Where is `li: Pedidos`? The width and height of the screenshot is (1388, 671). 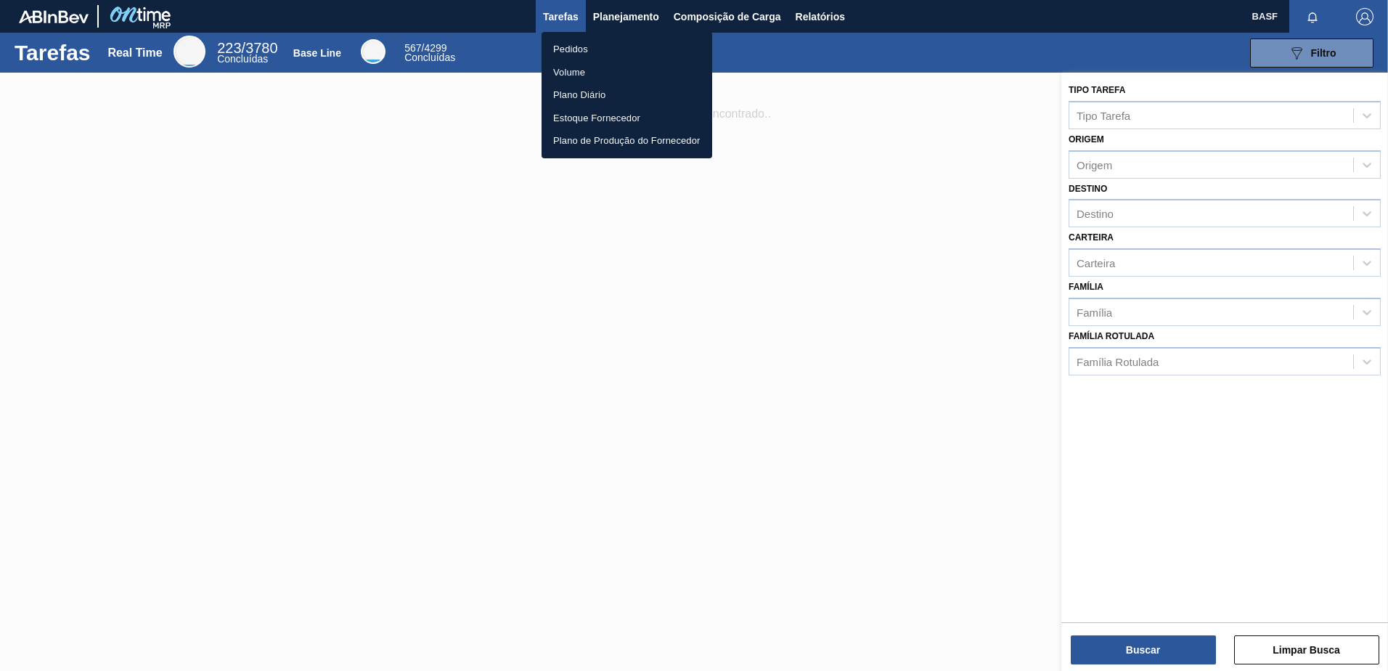 li: Pedidos is located at coordinates (627, 49).